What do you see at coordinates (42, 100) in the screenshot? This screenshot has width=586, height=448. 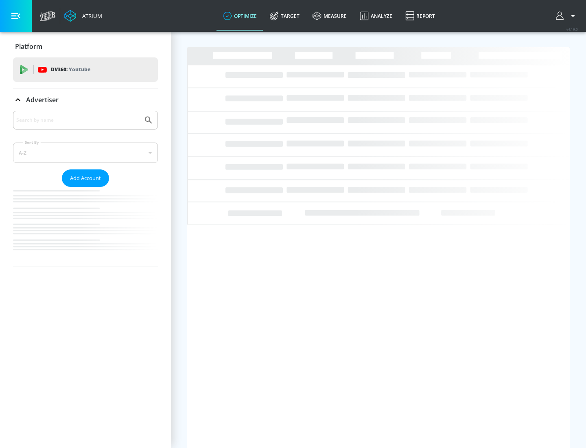 I see `p: Advertiser` at bounding box center [42, 100].